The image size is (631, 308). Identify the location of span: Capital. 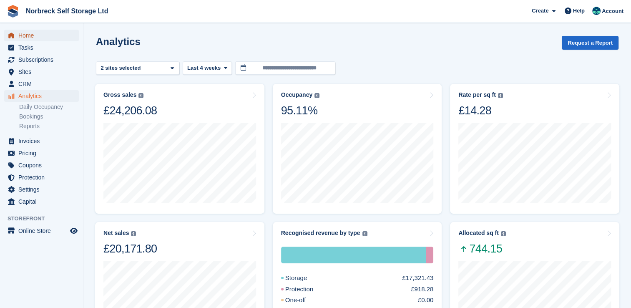
(43, 201).